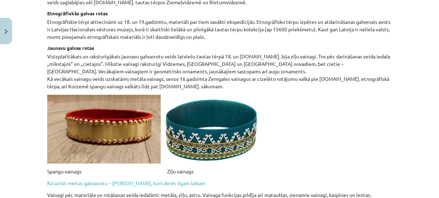 This screenshot has height=198, width=439. I want to click on img: icon-close-lesson-0947bae3869378f0d4975bcd49f059093ad1ed9edebbc8119c70593378902aed.svg, so click(6, 31).